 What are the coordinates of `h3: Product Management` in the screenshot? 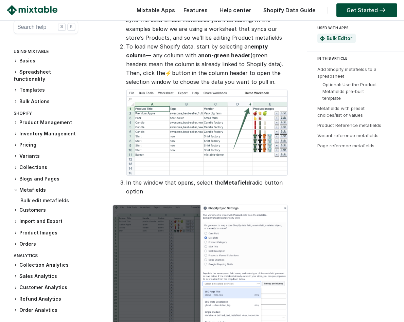 It's located at (46, 123).